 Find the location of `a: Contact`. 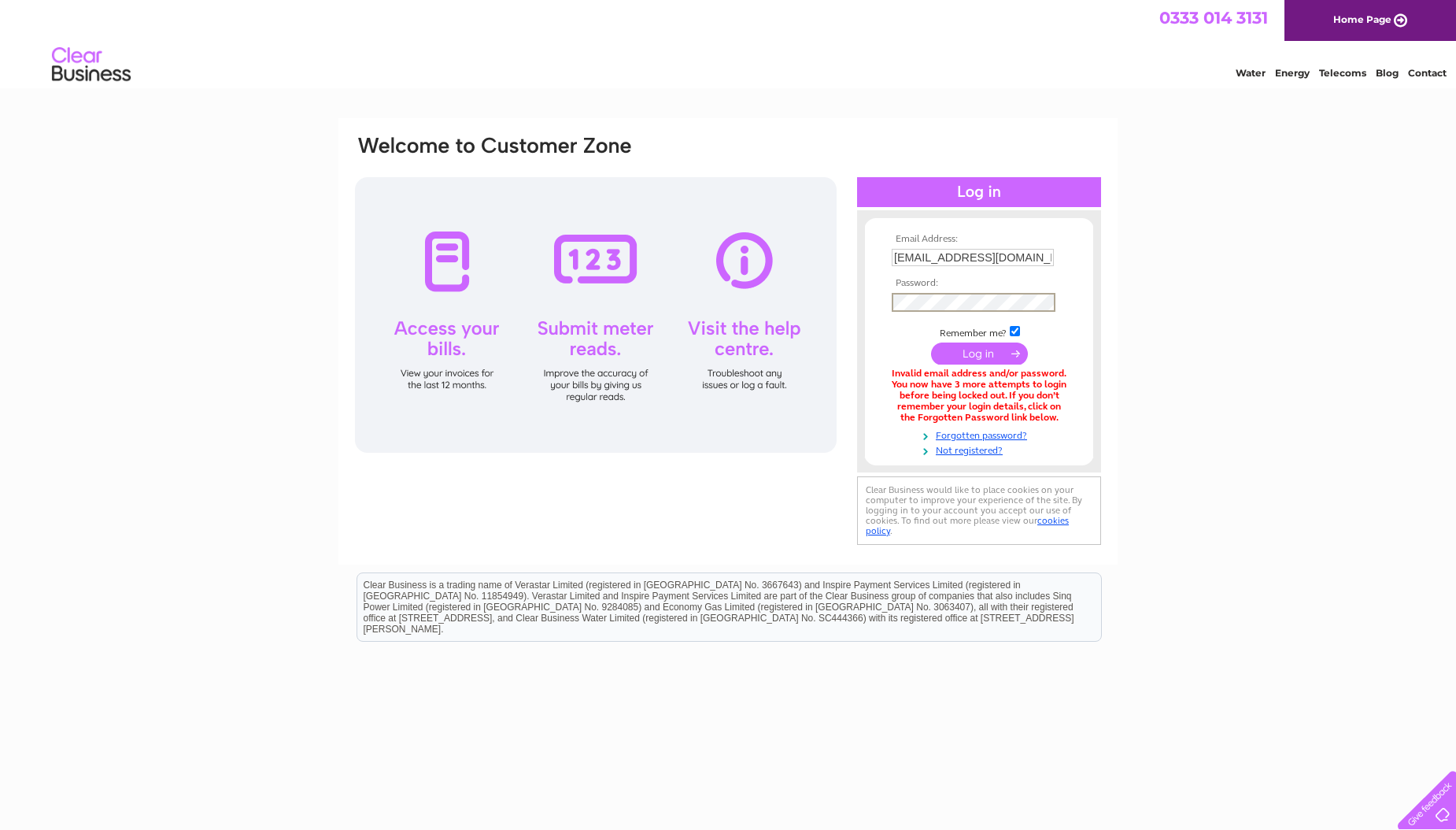

a: Contact is located at coordinates (1427, 72).